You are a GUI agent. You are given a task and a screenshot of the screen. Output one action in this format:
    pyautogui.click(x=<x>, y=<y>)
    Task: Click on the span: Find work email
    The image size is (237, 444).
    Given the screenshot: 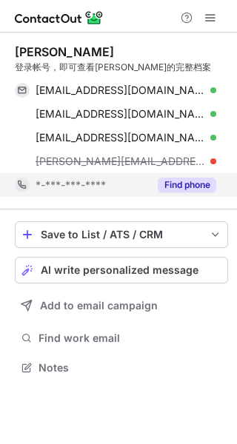 What is the action you would take?
    pyautogui.click(x=130, y=339)
    